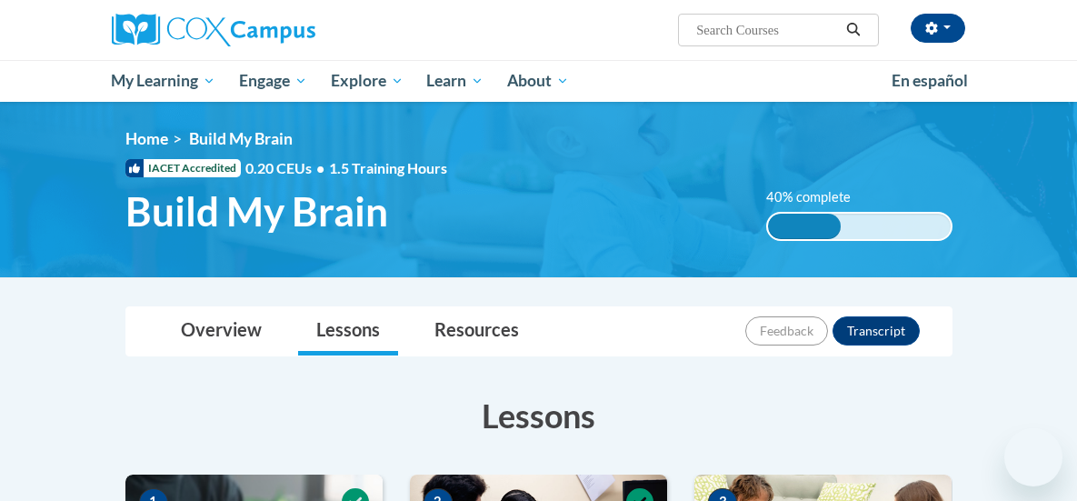 This screenshot has width=1077, height=501. I want to click on a: Lessons, so click(348, 331).